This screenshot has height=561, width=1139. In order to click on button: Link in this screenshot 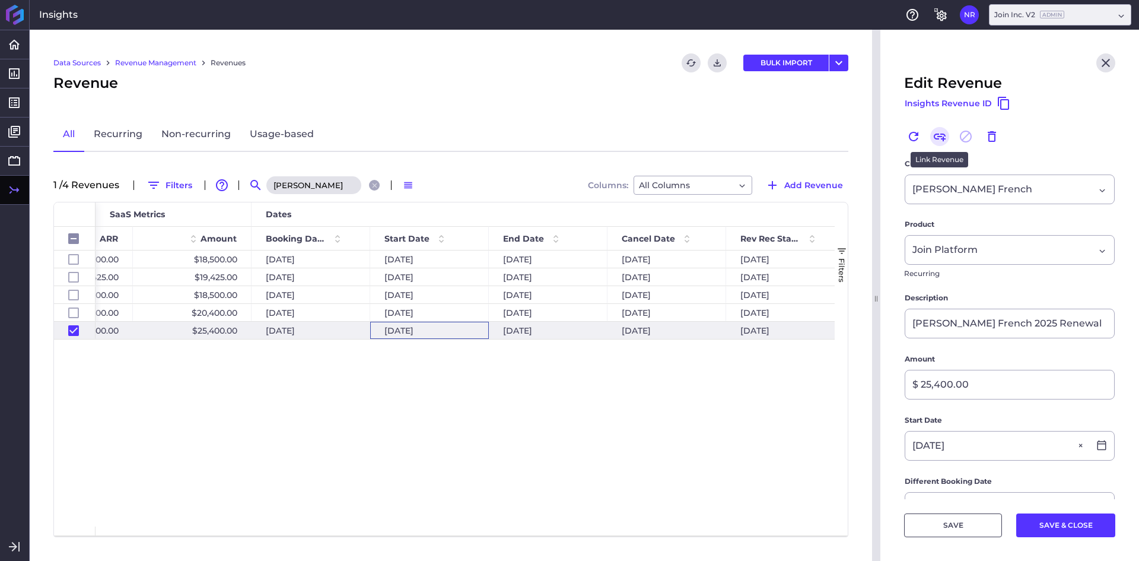, I will do `click(940, 136)`.